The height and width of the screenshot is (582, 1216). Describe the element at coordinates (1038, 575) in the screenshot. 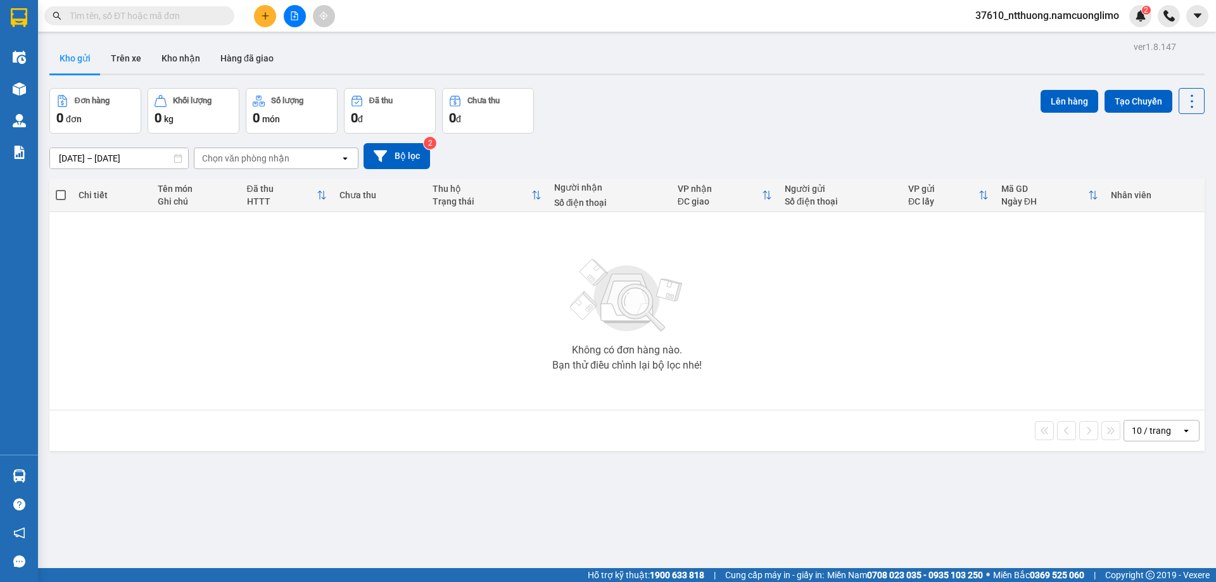

I see `span: Miền Bắc` at that location.